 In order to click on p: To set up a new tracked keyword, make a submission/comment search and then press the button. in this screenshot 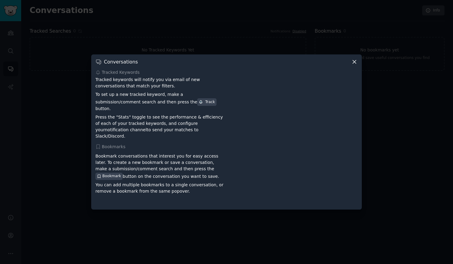, I will do `click(160, 101)`.